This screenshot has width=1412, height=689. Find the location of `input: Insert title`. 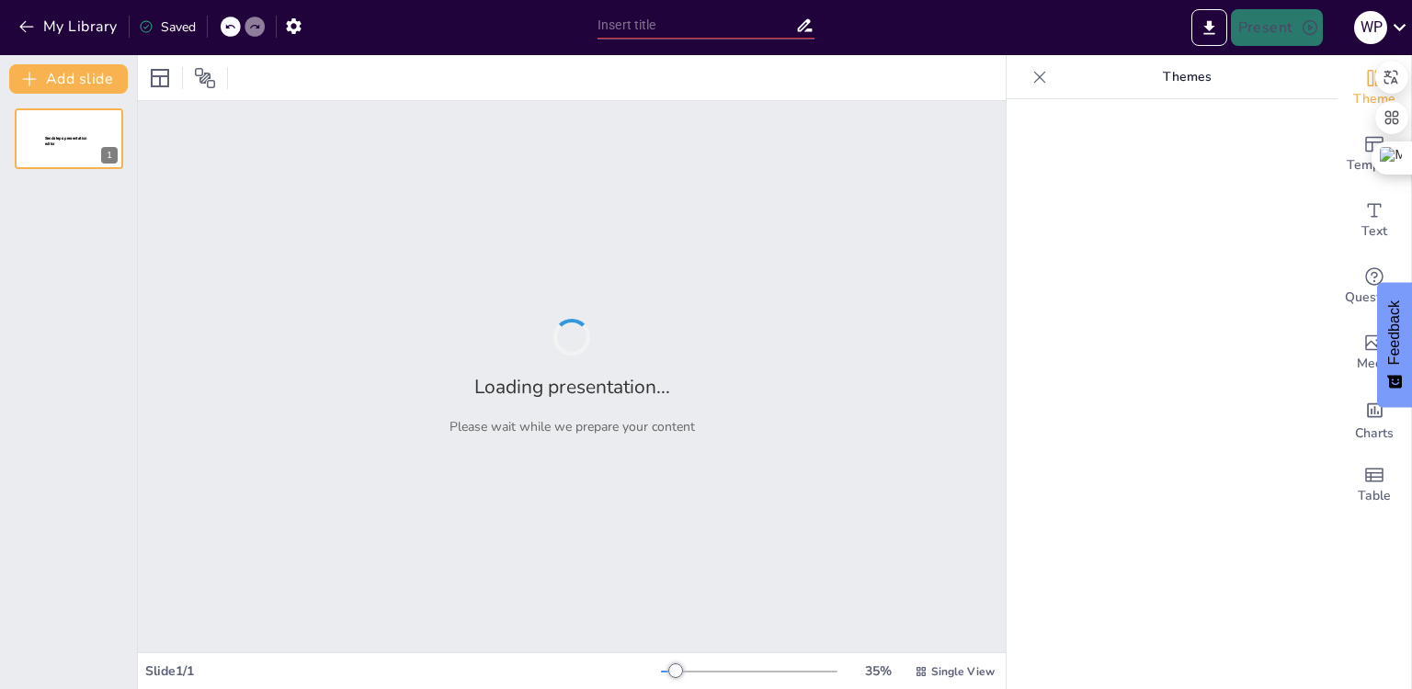

input: Insert title is located at coordinates (696, 25).